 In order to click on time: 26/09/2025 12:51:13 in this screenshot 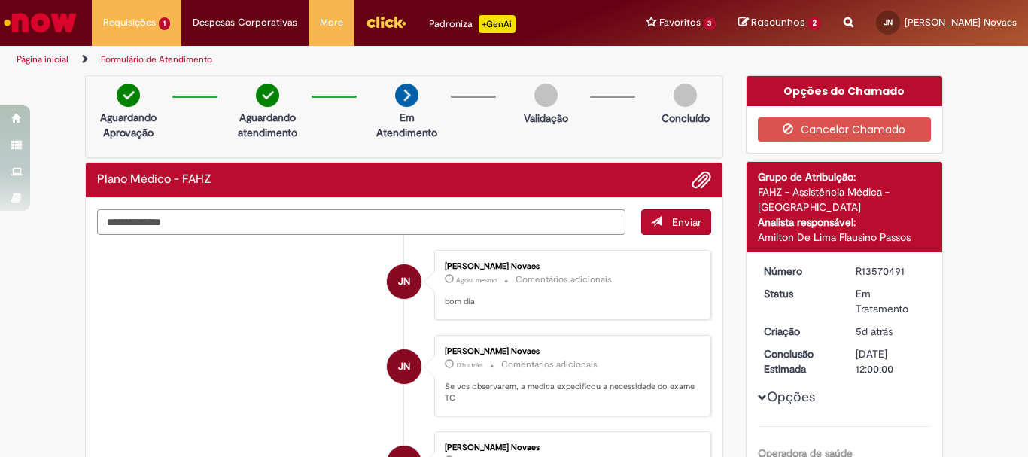, I will do `click(873, 331)`.